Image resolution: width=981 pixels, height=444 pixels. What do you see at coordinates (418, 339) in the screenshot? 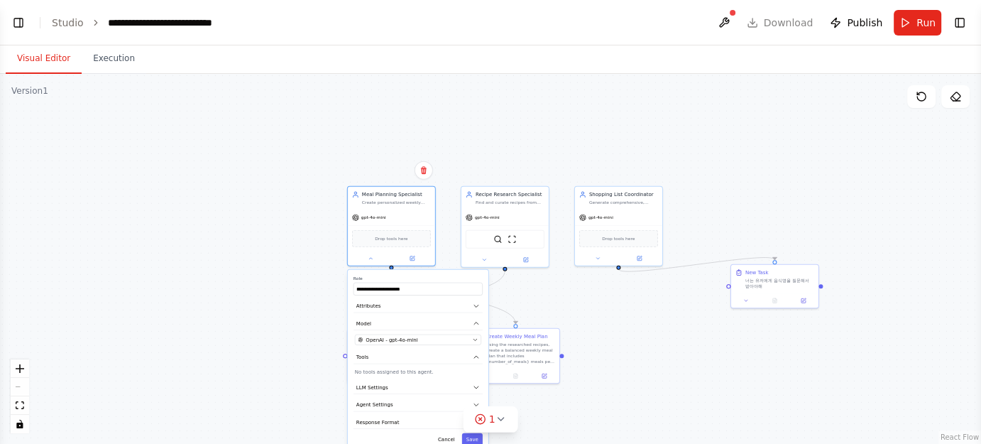
I see `button: OpenAI - gpt-4o-mini` at bounding box center [418, 339].